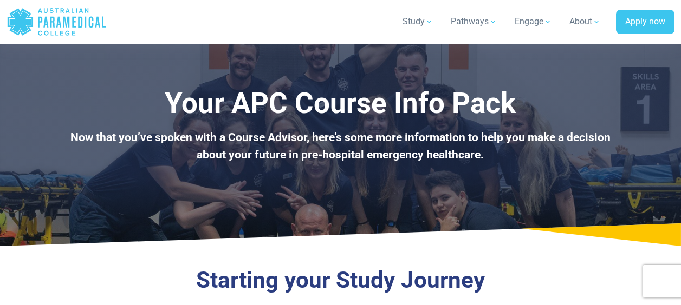 This screenshot has width=681, height=305. Describe the element at coordinates (533, 22) in the screenshot. I see `a: Engage` at that location.